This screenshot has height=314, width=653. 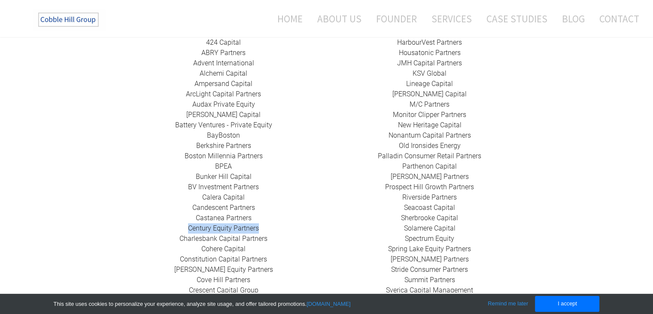 What do you see at coordinates (430, 104) in the screenshot?
I see `a: ​M/C Partners` at bounding box center [430, 104].